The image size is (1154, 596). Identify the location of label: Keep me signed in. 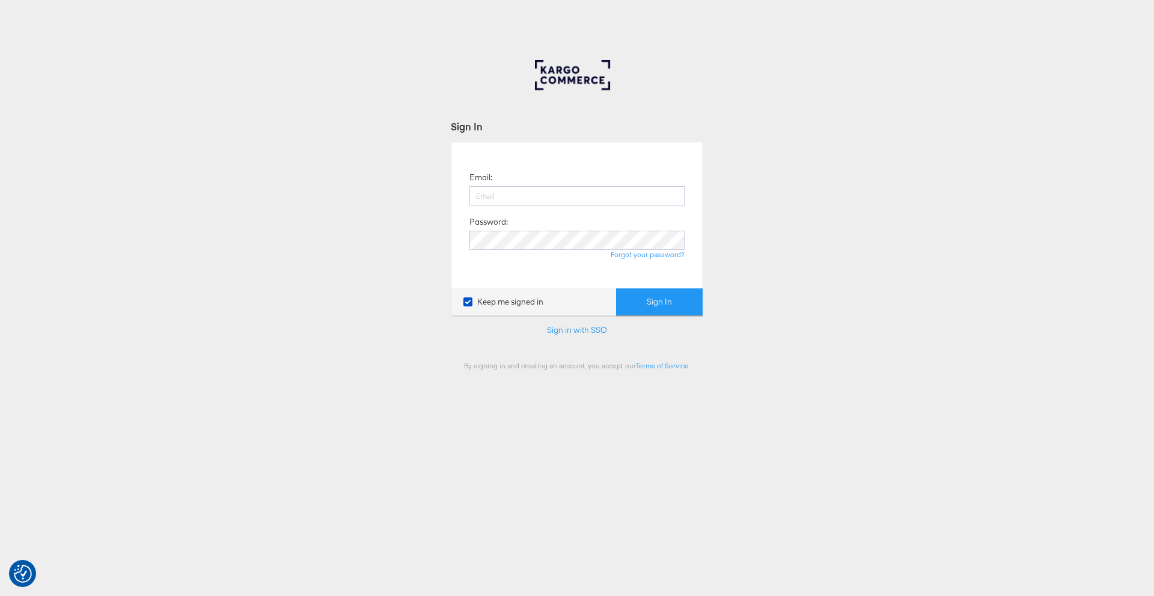
(503, 302).